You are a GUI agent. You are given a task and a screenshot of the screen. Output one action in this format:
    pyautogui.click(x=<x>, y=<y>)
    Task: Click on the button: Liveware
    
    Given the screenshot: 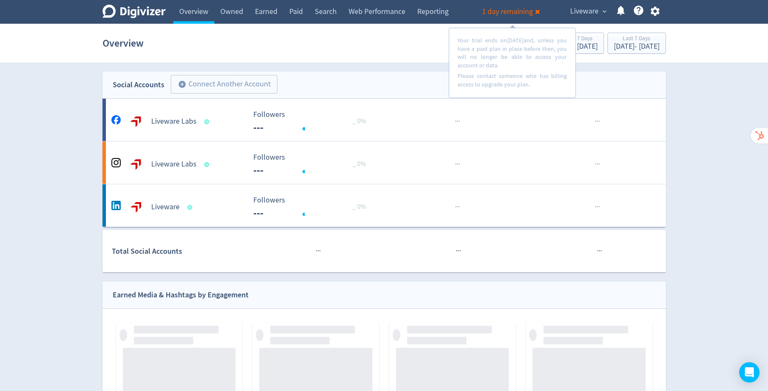 What is the action you would take?
    pyautogui.click(x=588, y=11)
    